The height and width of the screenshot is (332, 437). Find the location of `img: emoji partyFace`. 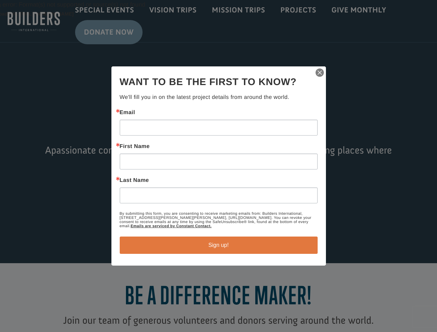

img: emoji partyFace is located at coordinates (15, 17).